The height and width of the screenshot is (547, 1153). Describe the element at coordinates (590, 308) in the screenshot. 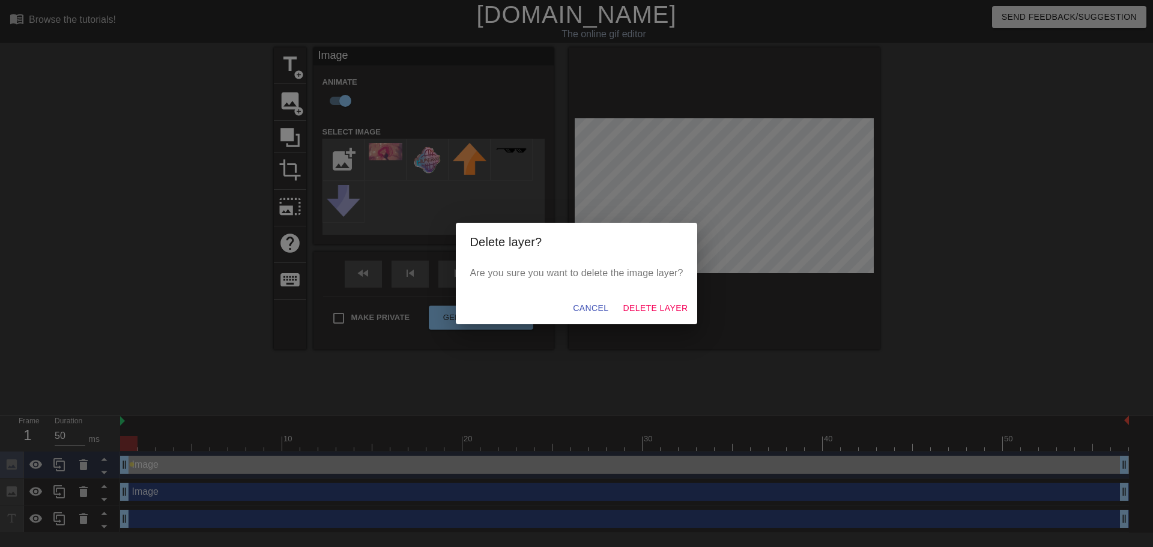

I see `span: Cancel` at that location.